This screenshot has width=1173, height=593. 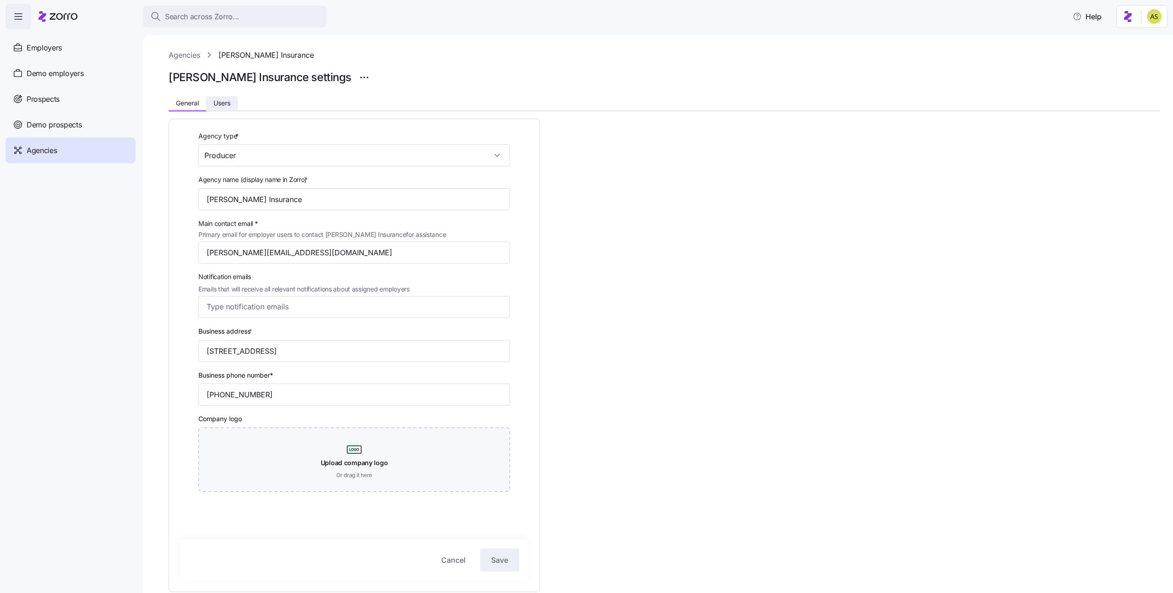 I want to click on a: Employers, so click(x=71, y=48).